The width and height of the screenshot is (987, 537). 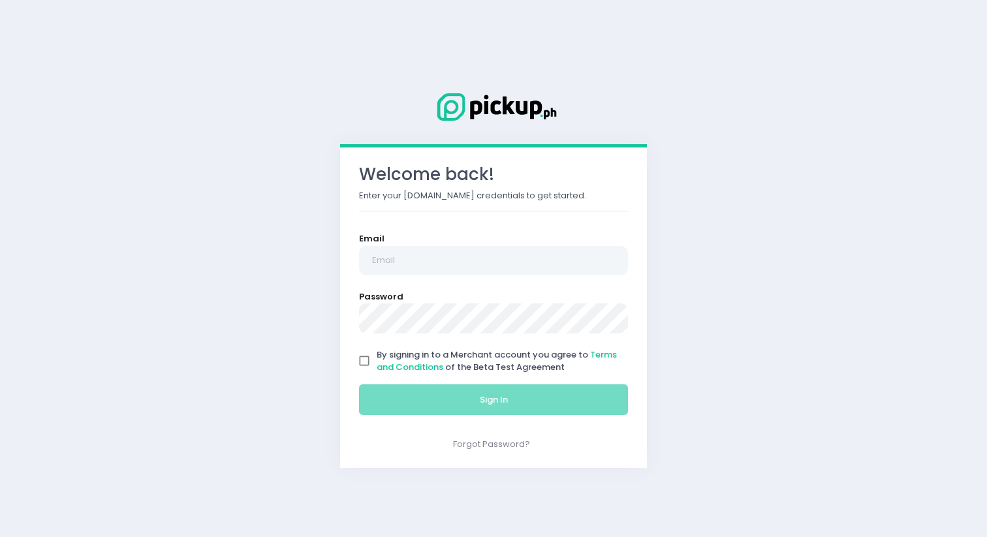 What do you see at coordinates (381, 297) in the screenshot?
I see `label: Password` at bounding box center [381, 297].